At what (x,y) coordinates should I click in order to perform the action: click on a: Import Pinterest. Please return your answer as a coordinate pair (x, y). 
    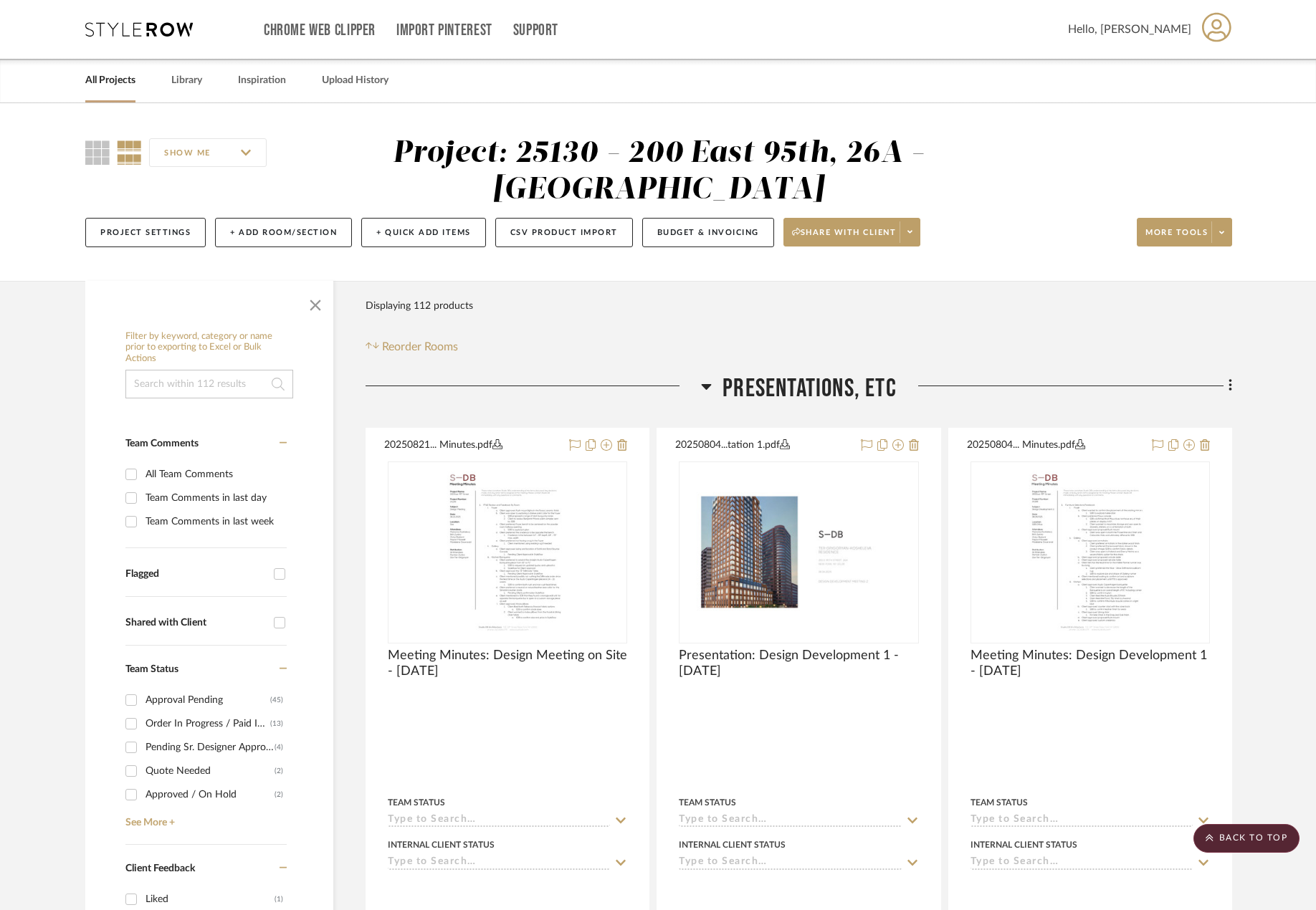
    Looking at the image, I should click on (445, 30).